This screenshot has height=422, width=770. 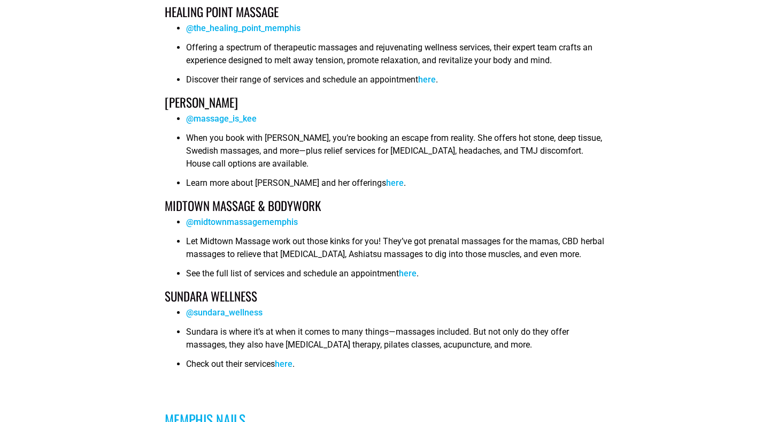 What do you see at coordinates (396, 341) in the screenshot?
I see `li: Sundara is where it’s at when it comes to many things—massages included. But not only do they off...` at bounding box center [396, 341].